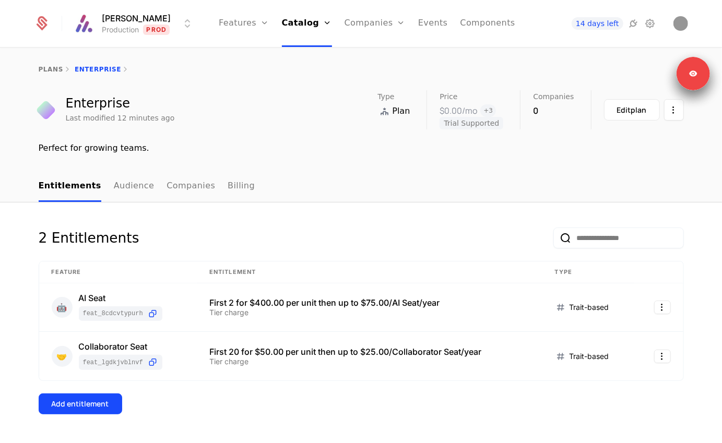  What do you see at coordinates (120, 103) in the screenshot?
I see `div: Enterprise` at bounding box center [120, 103].